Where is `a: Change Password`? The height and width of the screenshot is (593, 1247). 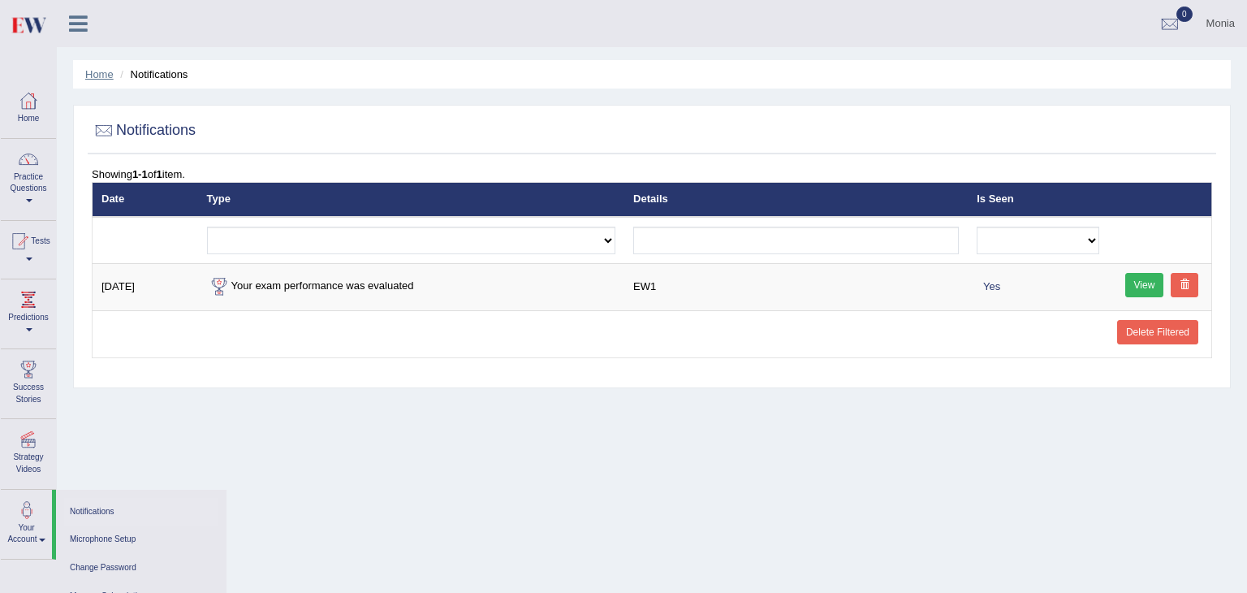
a: Change Password is located at coordinates (141, 567).